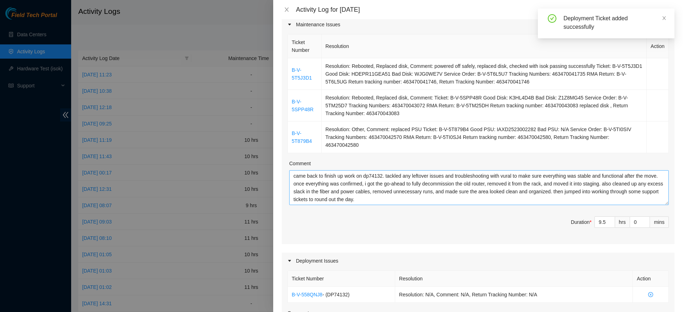 The image size is (683, 312). I want to click on div: Maintenance Issues, so click(478, 25).